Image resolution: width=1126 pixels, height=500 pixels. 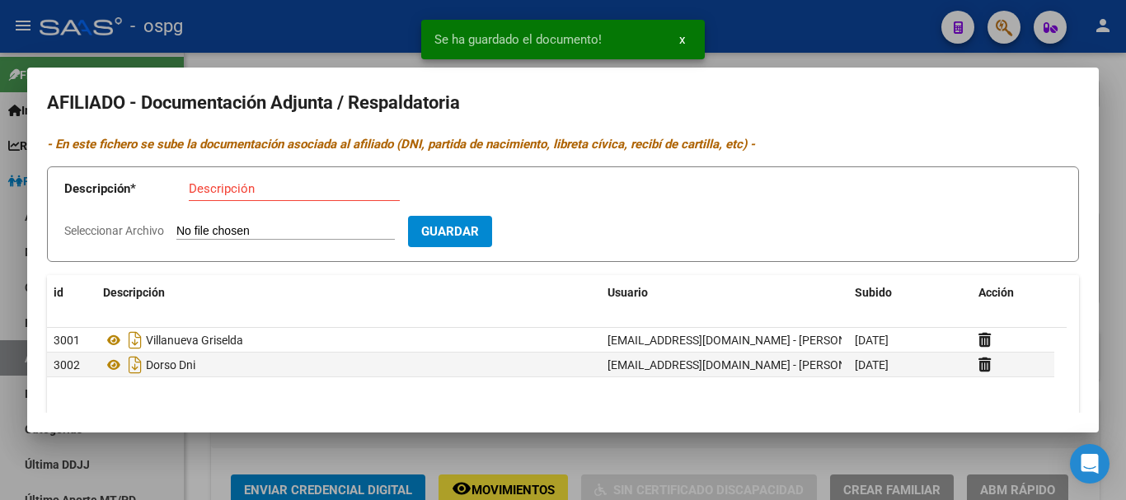 I want to click on button: x, so click(x=682, y=40).